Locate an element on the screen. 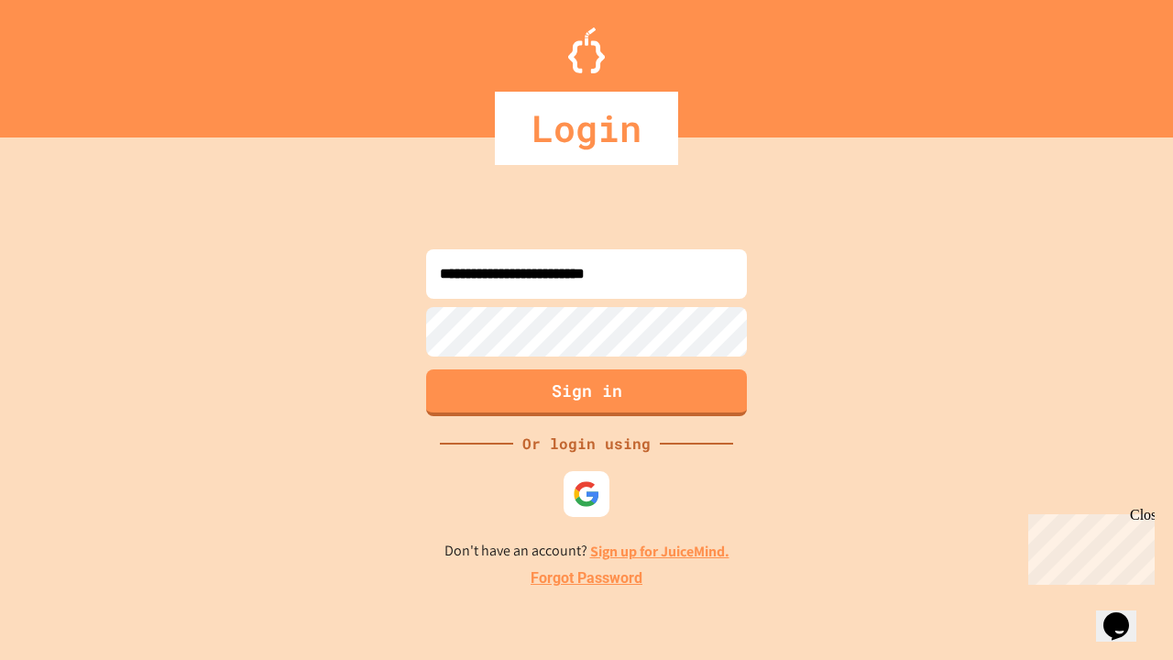 This screenshot has height=660, width=1173. a: Forgot Password is located at coordinates (587, 578).